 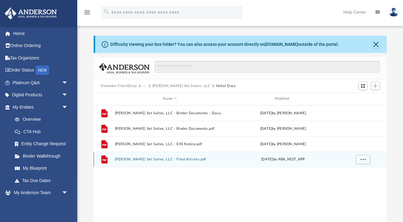 I want to click on div: NEW, so click(x=42, y=70).